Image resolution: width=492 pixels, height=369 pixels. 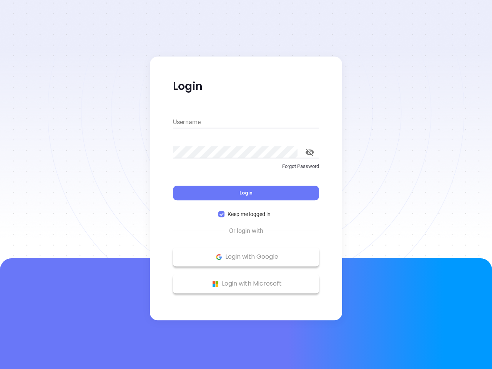 I want to click on button: toggle password visibility, so click(x=310, y=152).